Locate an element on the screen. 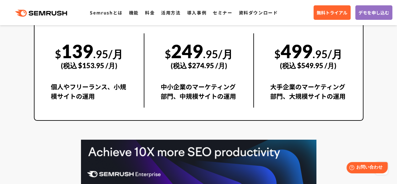  a: 料金 is located at coordinates (150, 13).